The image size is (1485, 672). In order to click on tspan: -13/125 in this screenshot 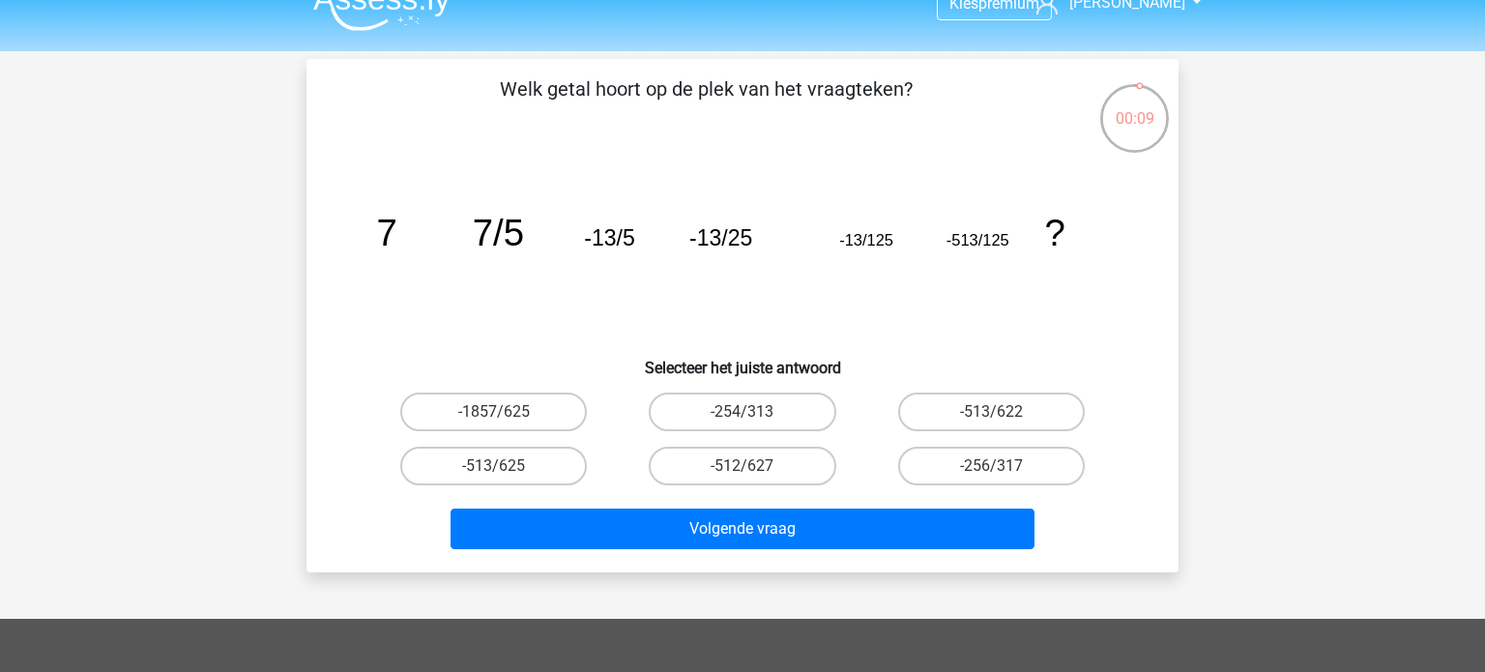, I will do `click(866, 240)`.